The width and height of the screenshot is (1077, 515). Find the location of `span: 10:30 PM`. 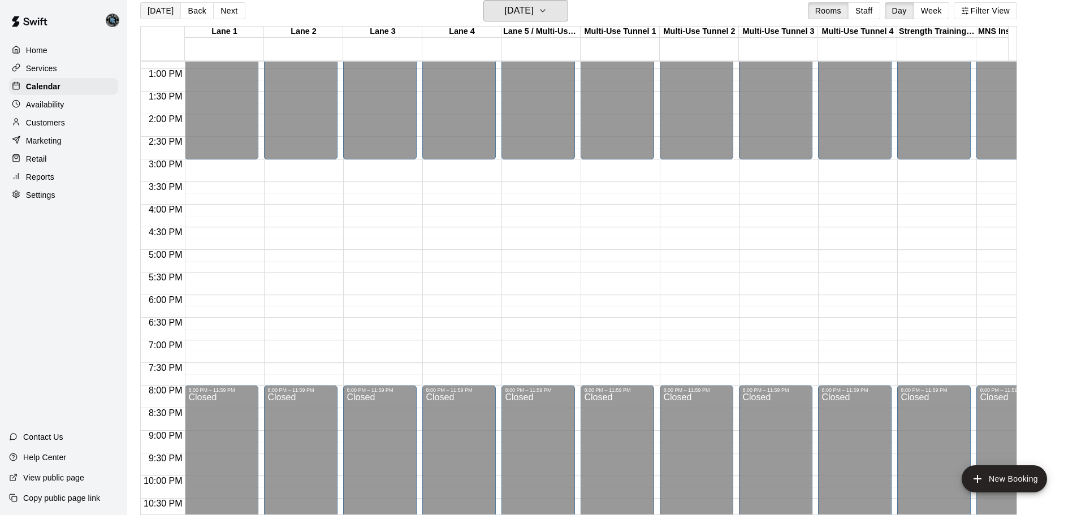

span: 10:30 PM is located at coordinates (163, 503).